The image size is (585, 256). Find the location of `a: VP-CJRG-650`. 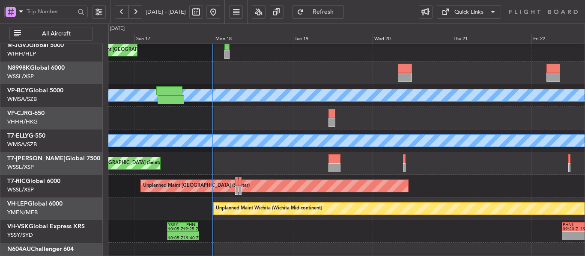

a: VP-CJRG-650 is located at coordinates (26, 113).